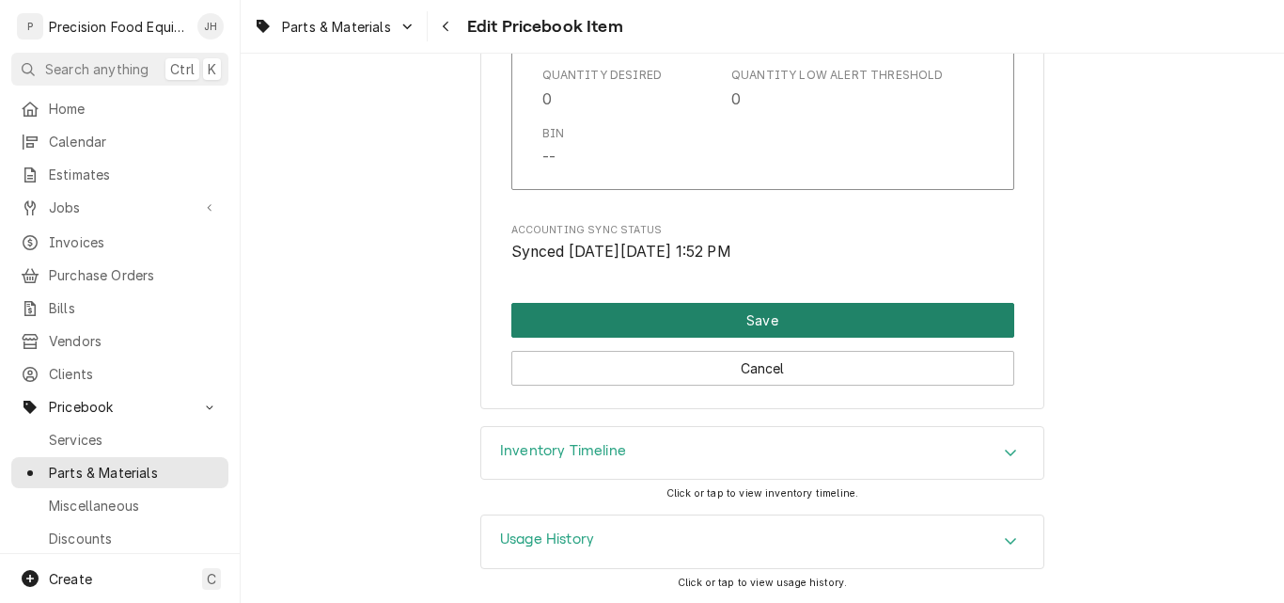  Describe the element at coordinates (762, 582) in the screenshot. I see `span: Click or tap to view usage history.` at that location.